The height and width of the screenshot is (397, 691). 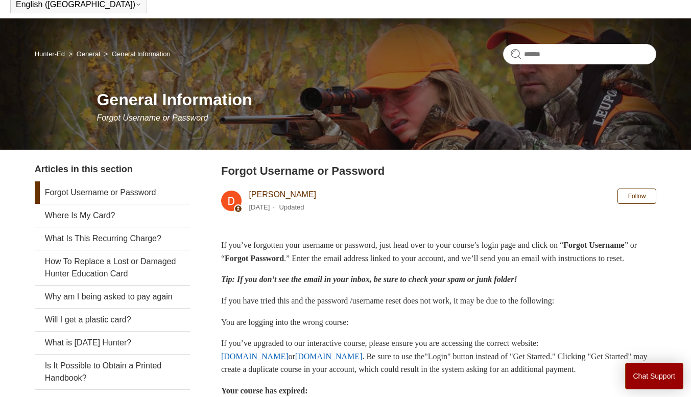 I want to click on a: Where Is My Card?, so click(x=112, y=216).